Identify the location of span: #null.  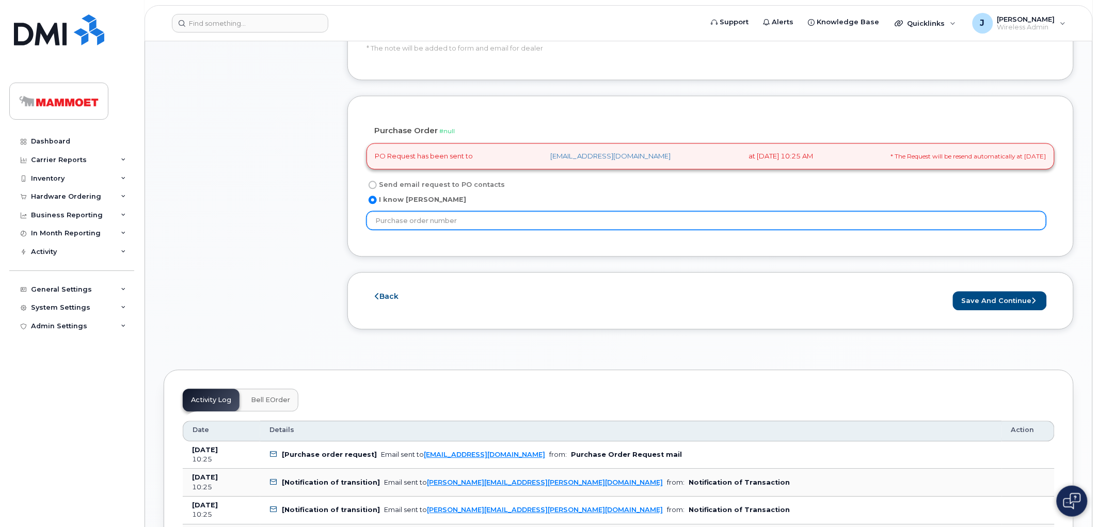
(447, 131).